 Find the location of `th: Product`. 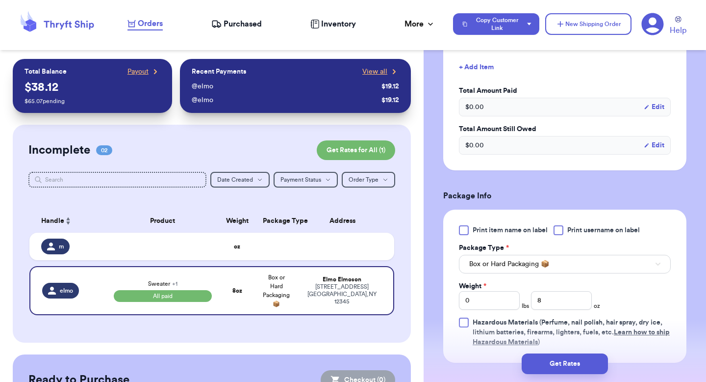

th: Product is located at coordinates (163, 221).